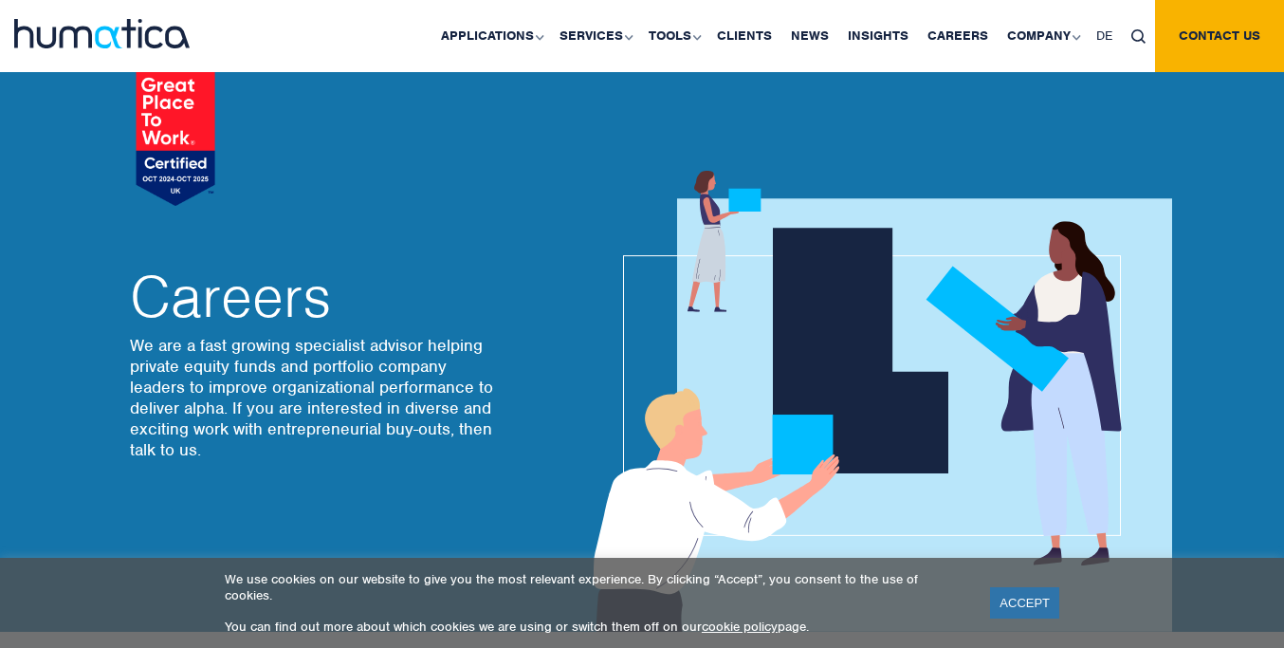 The image size is (1284, 648). Describe the element at coordinates (1138, 36) in the screenshot. I see `img: search_icon` at that location.